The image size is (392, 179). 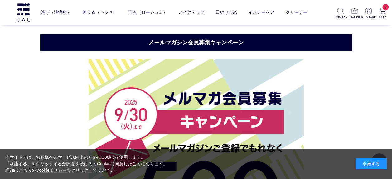 What do you see at coordinates (383, 13) in the screenshot?
I see `a: 5 CART` at bounding box center [383, 13].